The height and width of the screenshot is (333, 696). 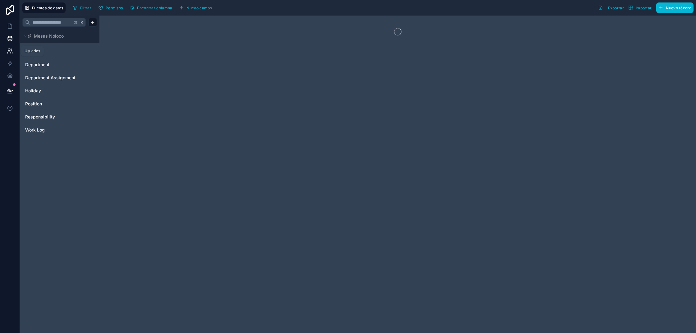 What do you see at coordinates (50, 117) in the screenshot?
I see `a: Responsibility` at bounding box center [50, 117].